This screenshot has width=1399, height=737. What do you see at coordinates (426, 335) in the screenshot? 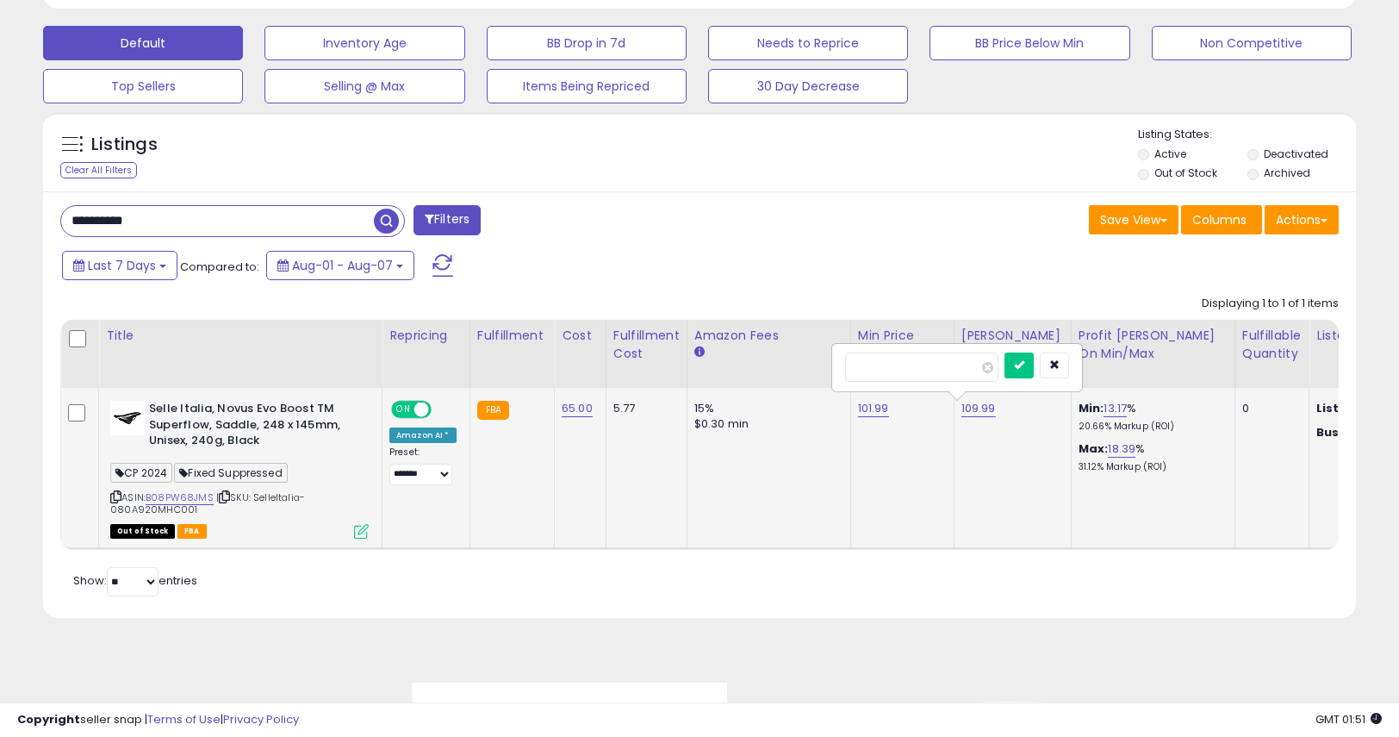
I see `div: Repricing` at bounding box center [426, 335].